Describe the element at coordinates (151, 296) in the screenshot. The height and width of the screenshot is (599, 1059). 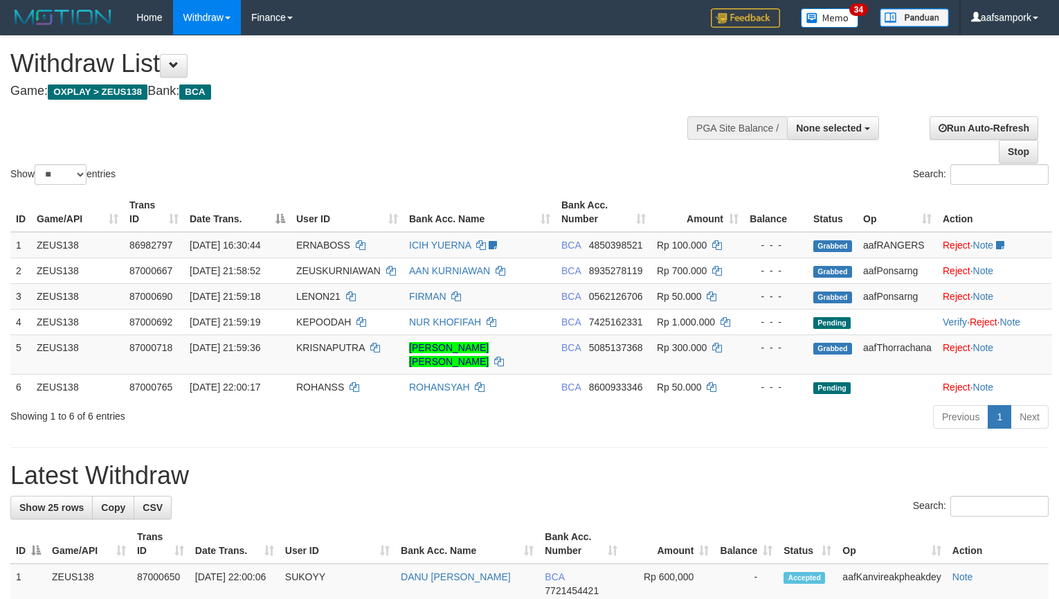
I see `span: 87000690` at that location.